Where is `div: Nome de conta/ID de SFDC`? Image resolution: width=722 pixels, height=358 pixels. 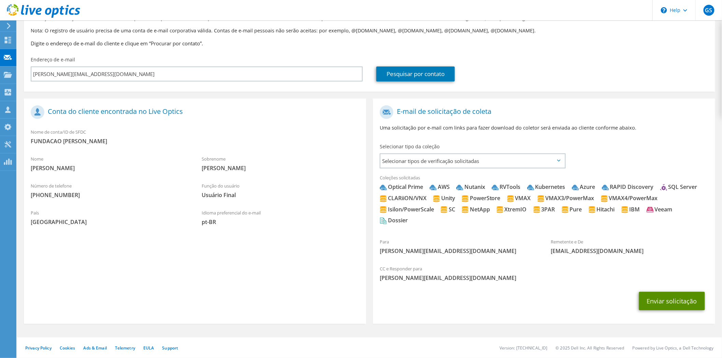 div: Nome de conta/ID de SFDC is located at coordinates (195, 136).